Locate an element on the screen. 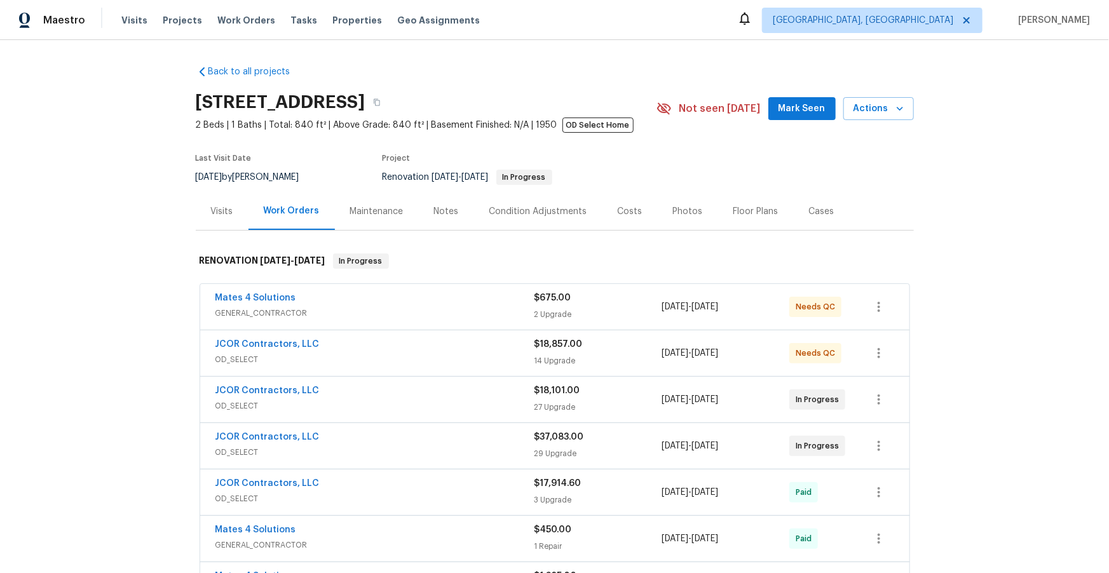  span: $18,101.00 is located at coordinates (558, 391).